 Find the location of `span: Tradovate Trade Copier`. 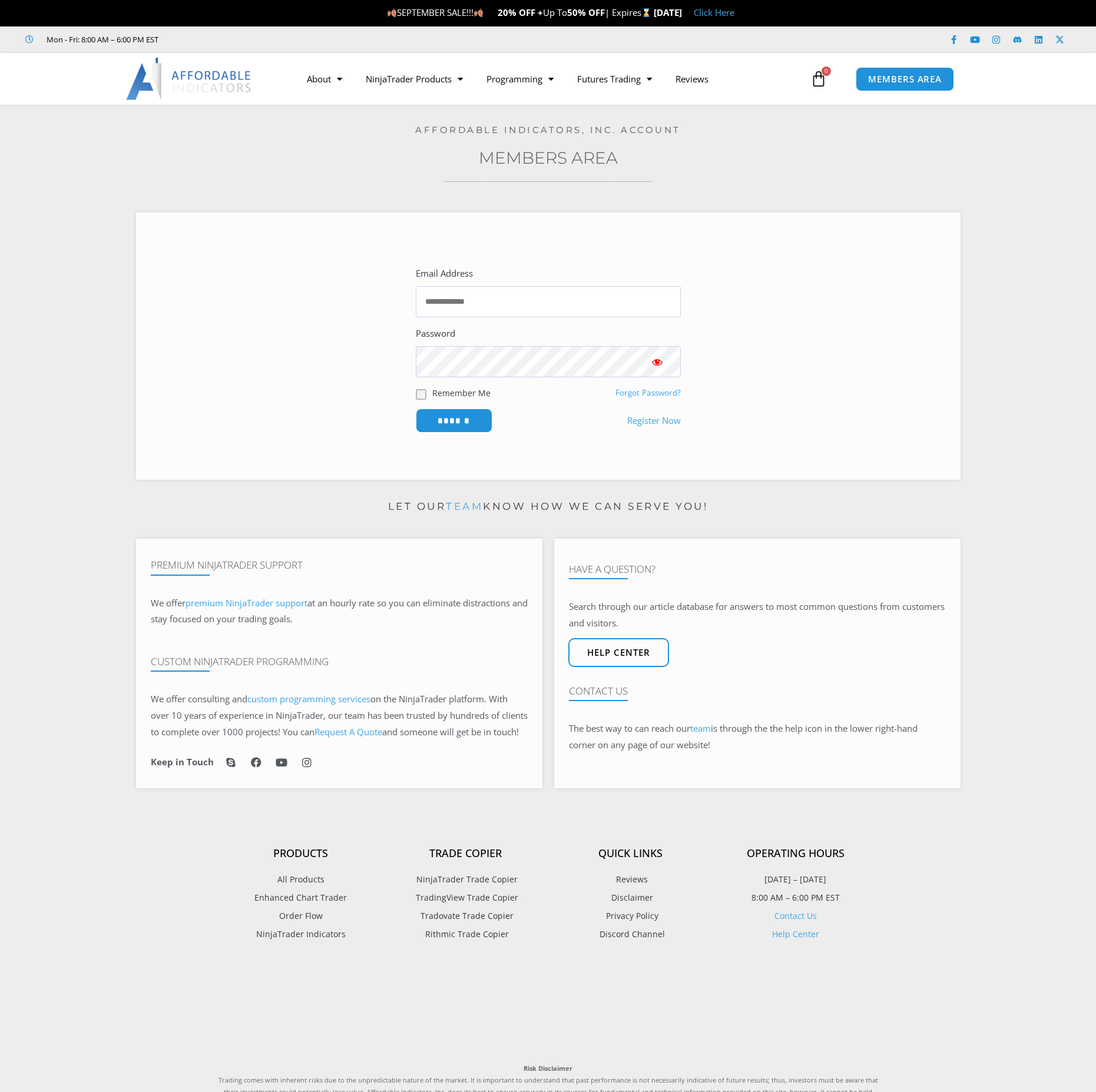

span: Tradovate Trade Copier is located at coordinates (465, 916).